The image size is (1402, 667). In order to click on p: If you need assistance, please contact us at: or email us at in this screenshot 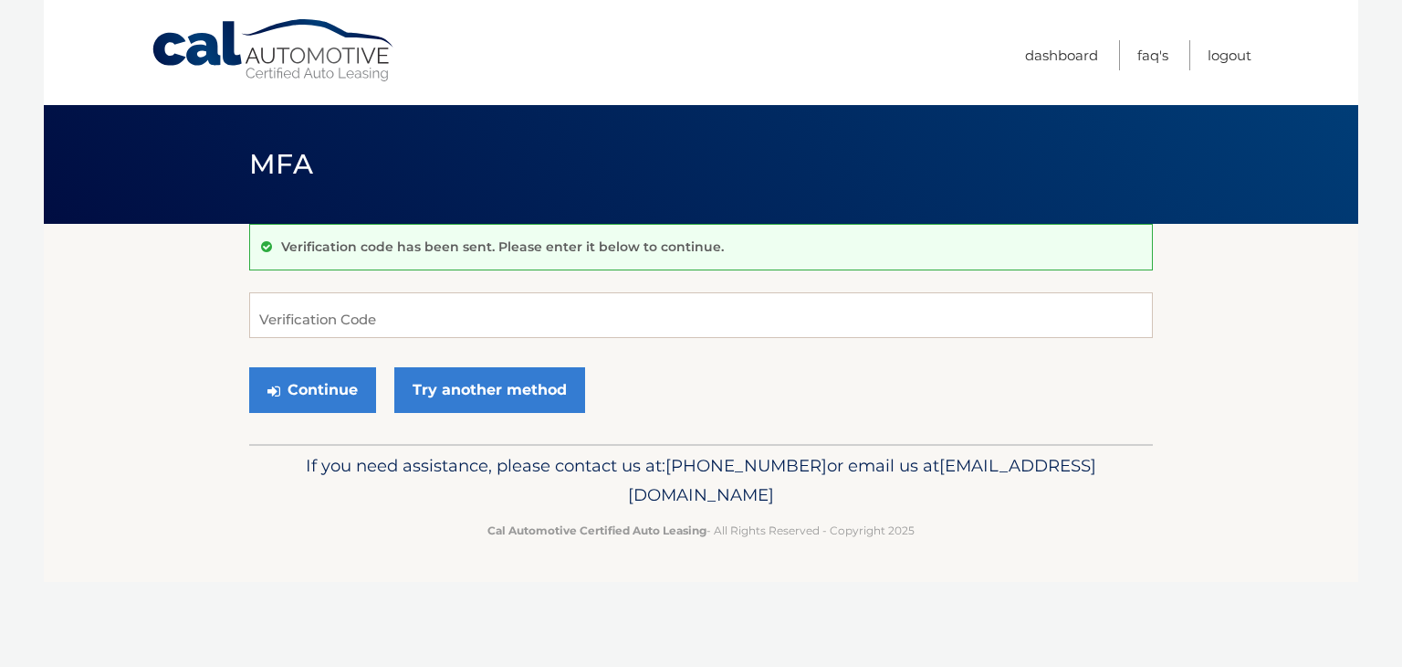, I will do `click(701, 480)`.